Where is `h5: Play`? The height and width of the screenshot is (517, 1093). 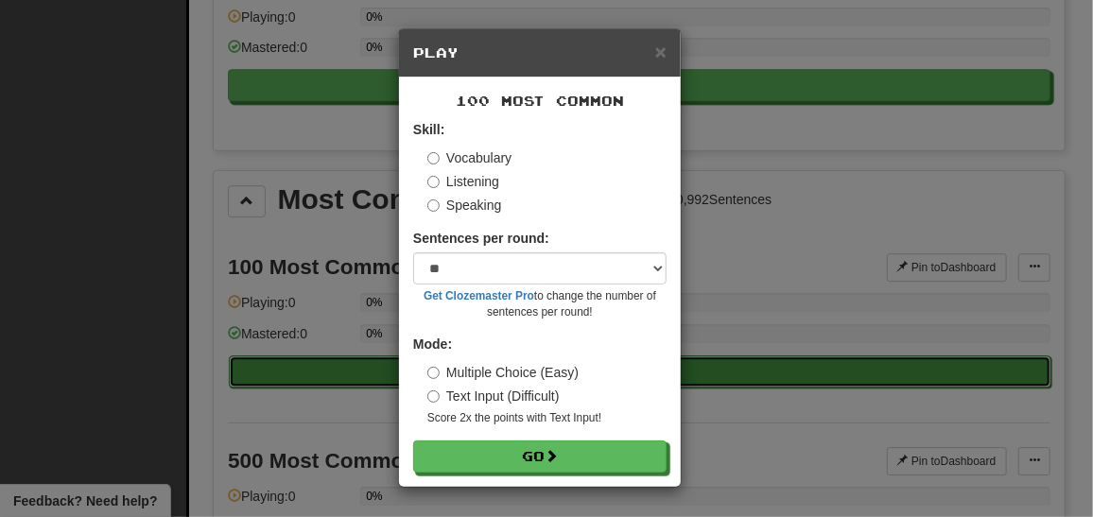 h5: Play is located at coordinates (540, 53).